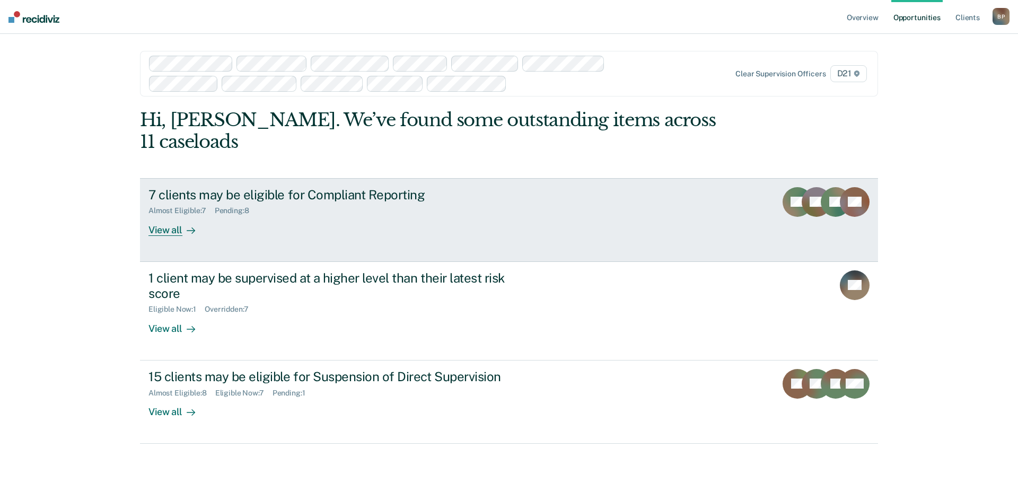  Describe the element at coordinates (244, 393) in the screenshot. I see `div: Eligible Now : 7` at that location.